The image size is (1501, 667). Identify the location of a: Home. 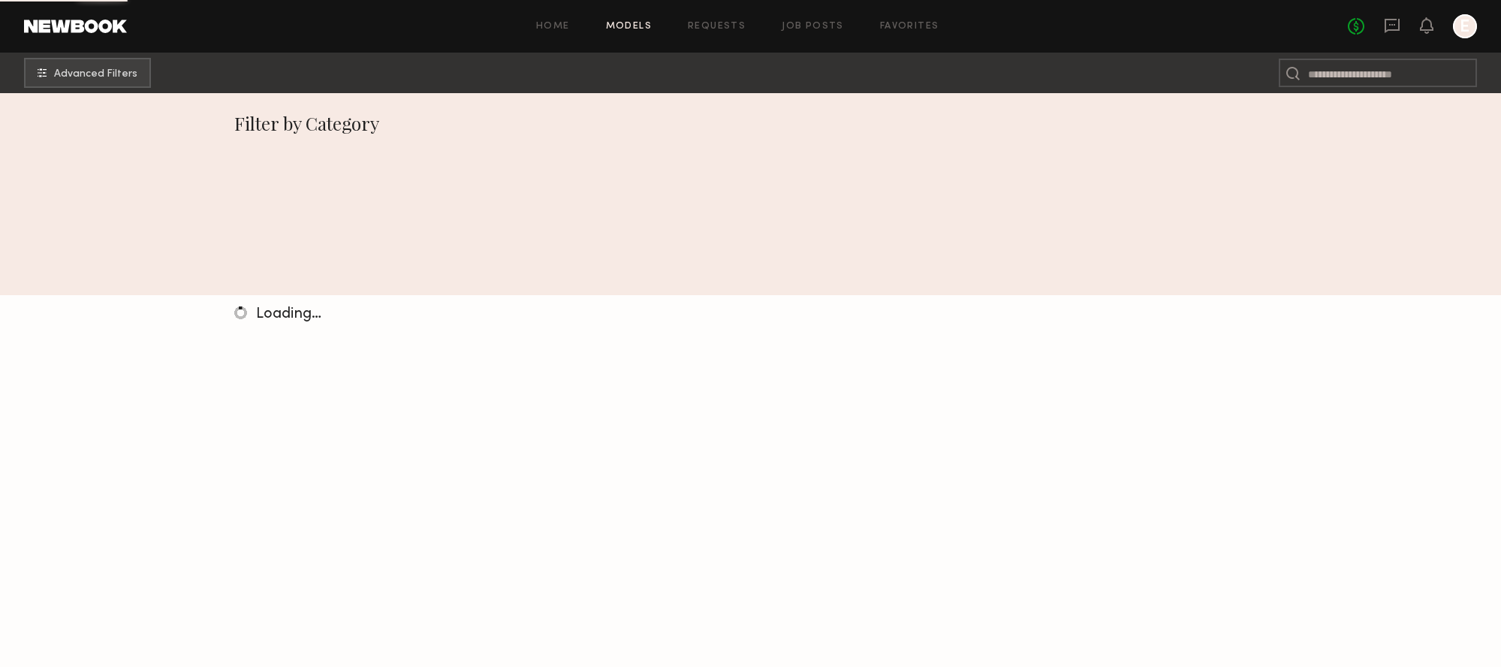
(553, 26).